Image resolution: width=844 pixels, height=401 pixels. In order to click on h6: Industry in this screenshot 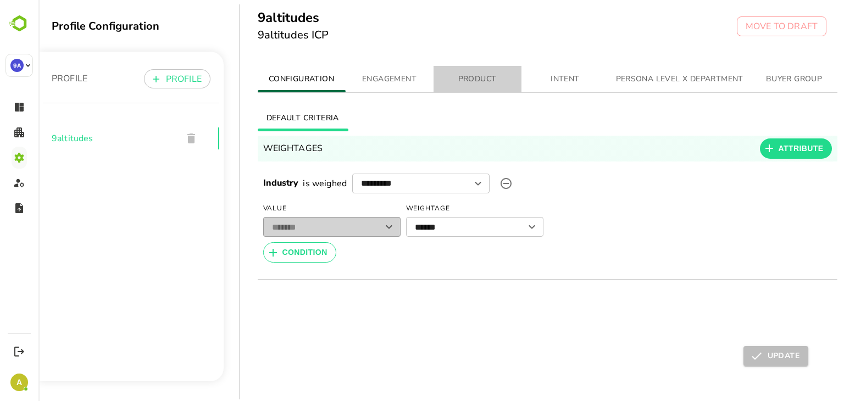, I will do `click(242, 183)`.